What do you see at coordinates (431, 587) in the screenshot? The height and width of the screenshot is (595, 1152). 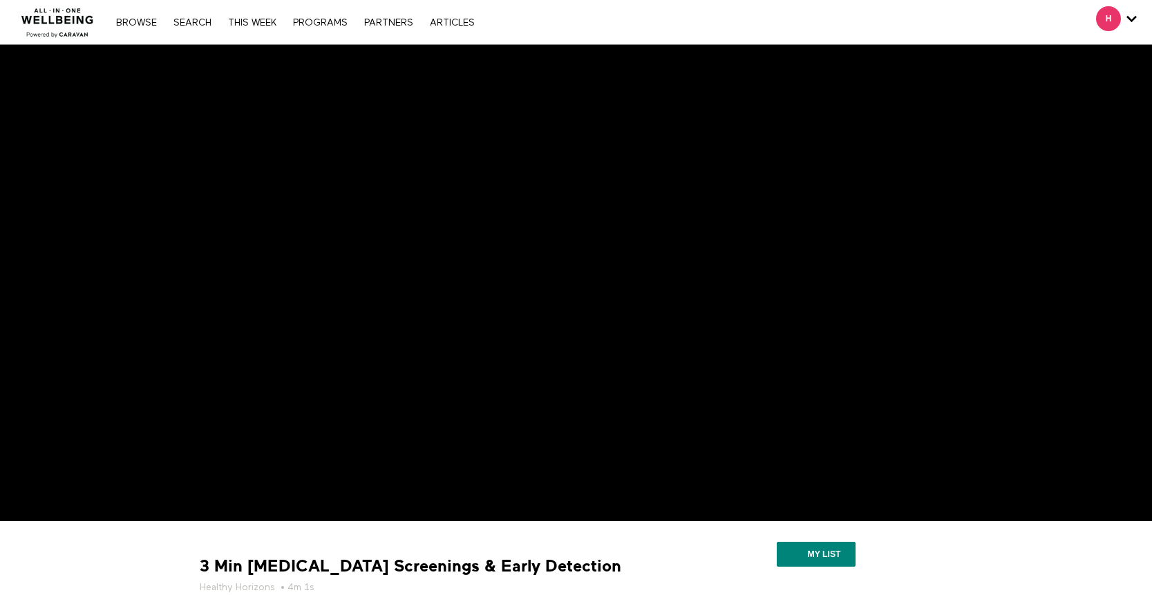 I see `h5: • 4m 1s` at bounding box center [431, 587].